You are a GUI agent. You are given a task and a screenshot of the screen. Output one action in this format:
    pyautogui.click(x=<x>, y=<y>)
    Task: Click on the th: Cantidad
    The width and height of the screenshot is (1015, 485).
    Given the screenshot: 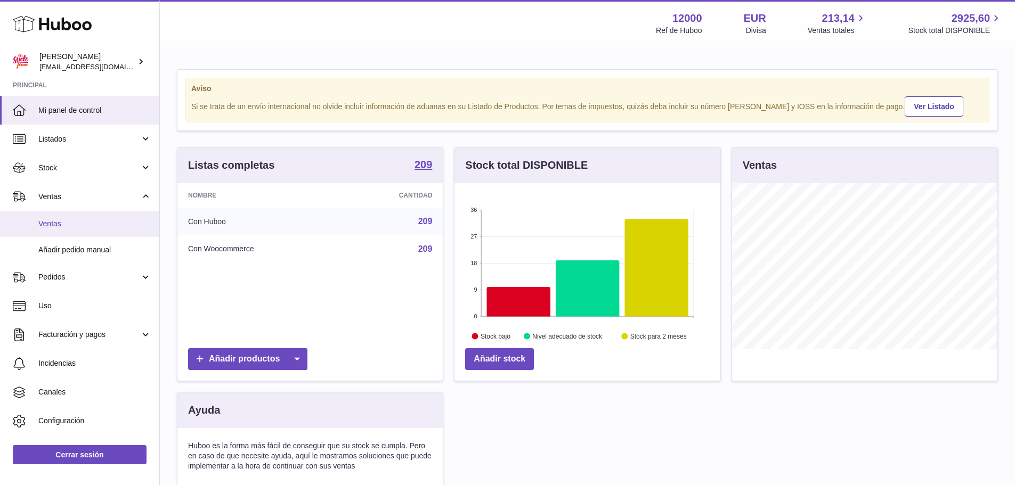 What is the action you would take?
    pyautogui.click(x=392, y=196)
    